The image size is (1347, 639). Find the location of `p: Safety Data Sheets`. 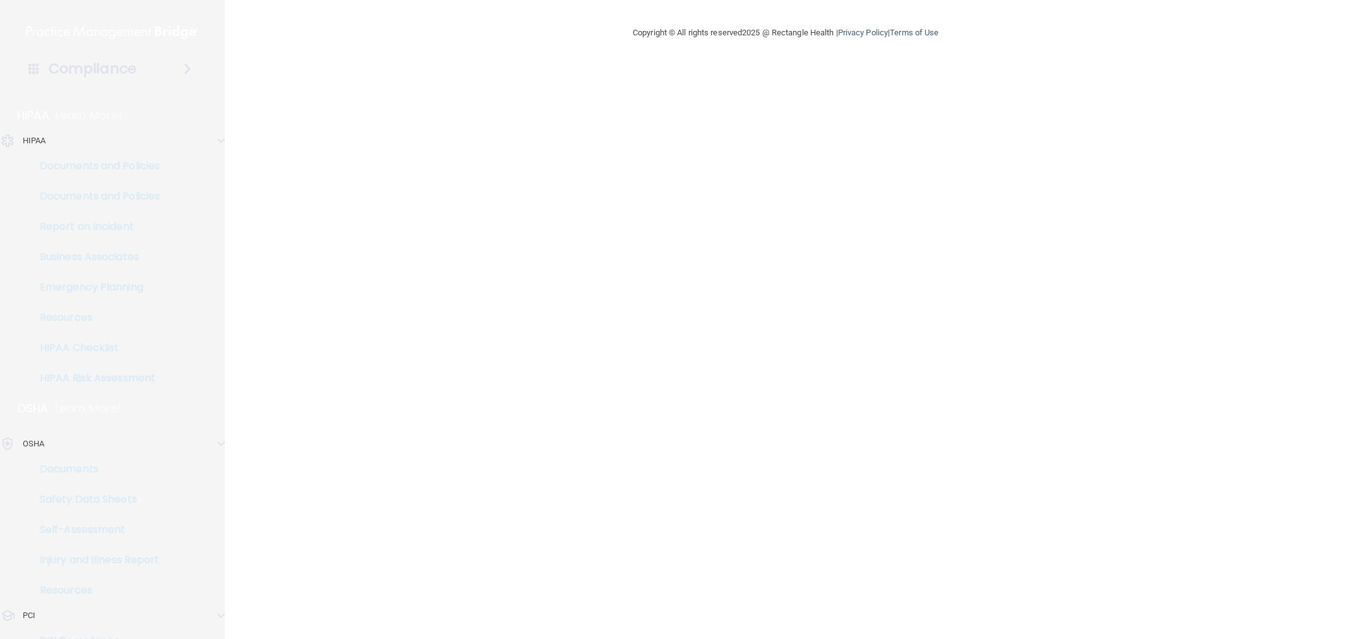

p: Safety Data Sheets is located at coordinates (94, 500).